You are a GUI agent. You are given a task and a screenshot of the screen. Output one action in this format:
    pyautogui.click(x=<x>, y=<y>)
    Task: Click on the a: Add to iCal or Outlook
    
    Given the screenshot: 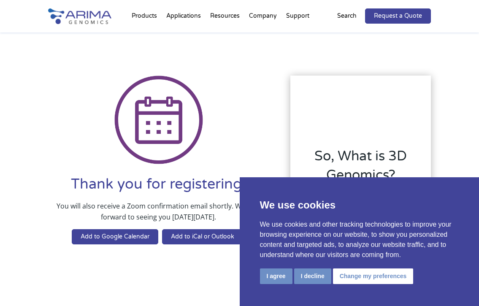 What is the action you would take?
    pyautogui.click(x=203, y=237)
    